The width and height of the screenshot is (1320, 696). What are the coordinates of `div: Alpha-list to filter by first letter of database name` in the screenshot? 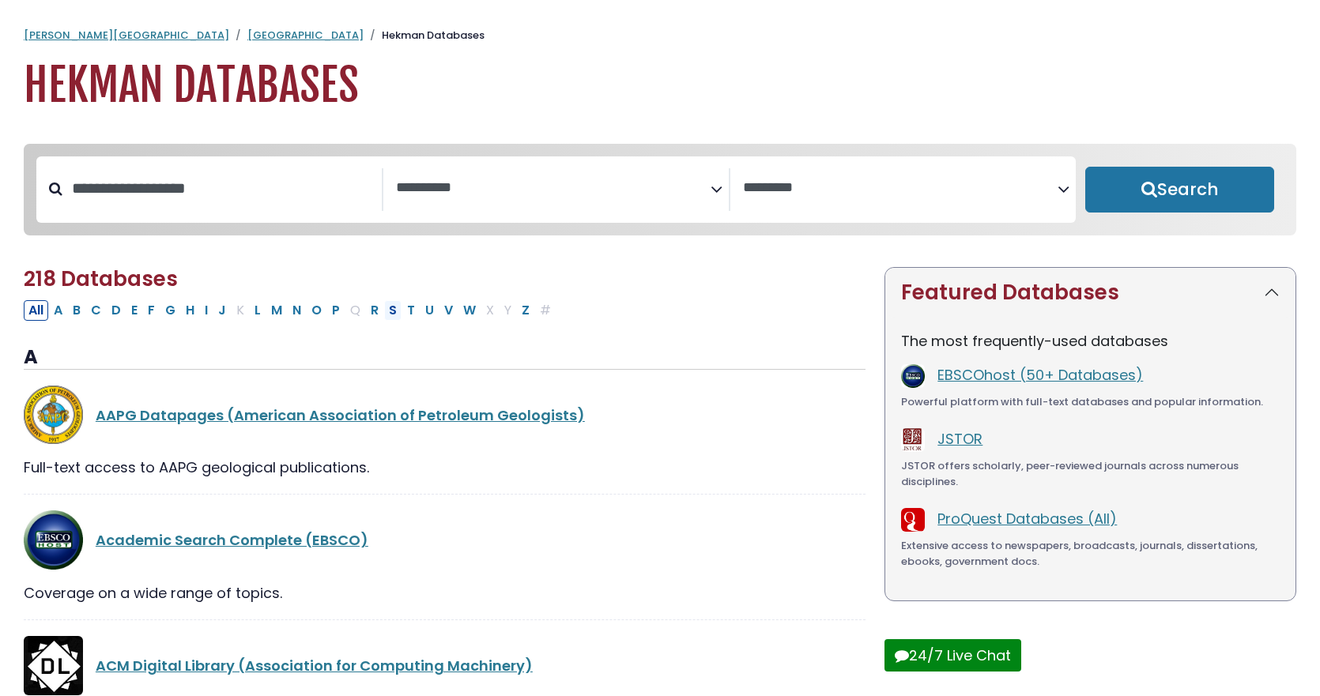 It's located at (290, 309).